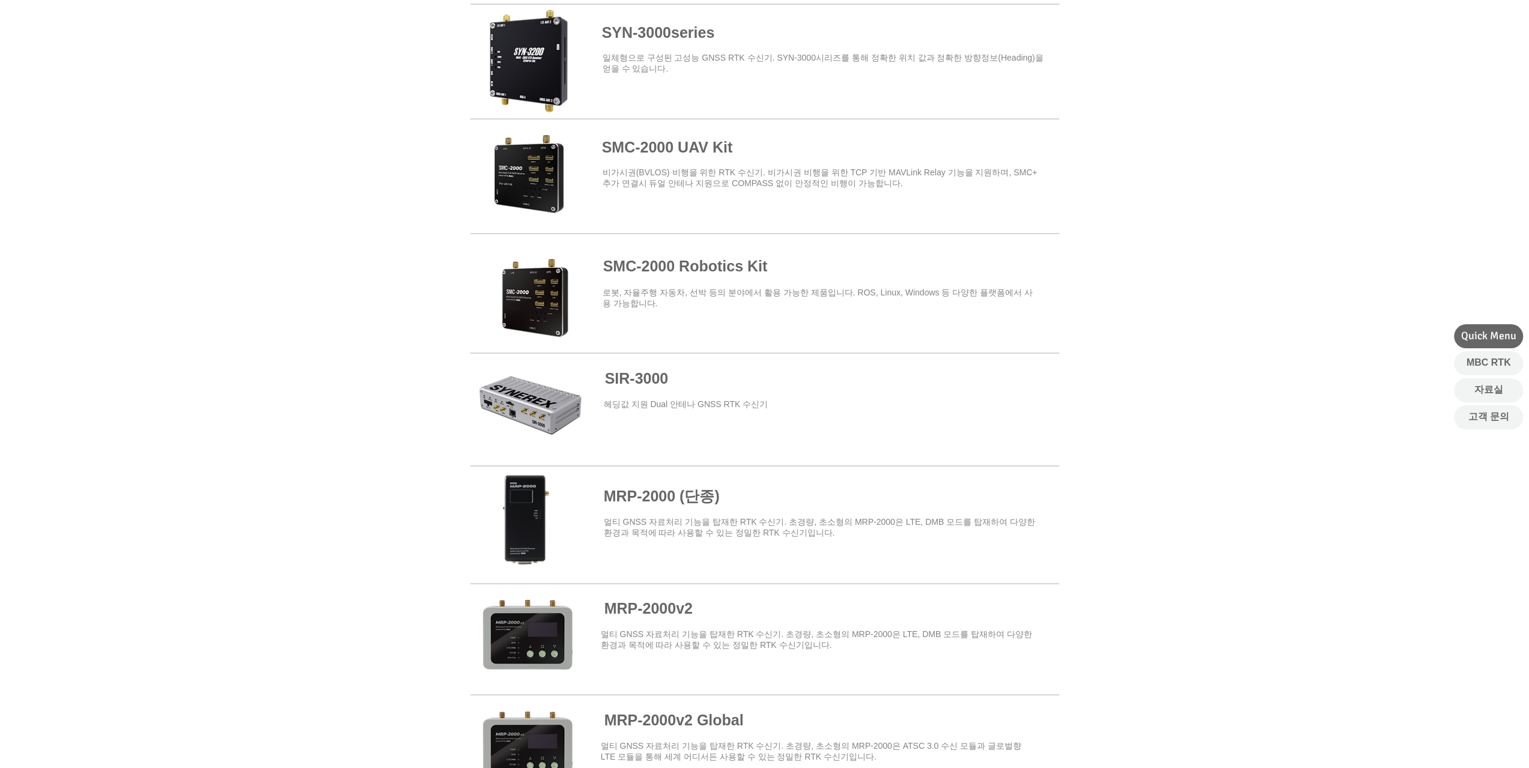 The width and height of the screenshot is (1529, 768). Describe the element at coordinates (1488, 390) in the screenshot. I see `a: 자료실` at that location.